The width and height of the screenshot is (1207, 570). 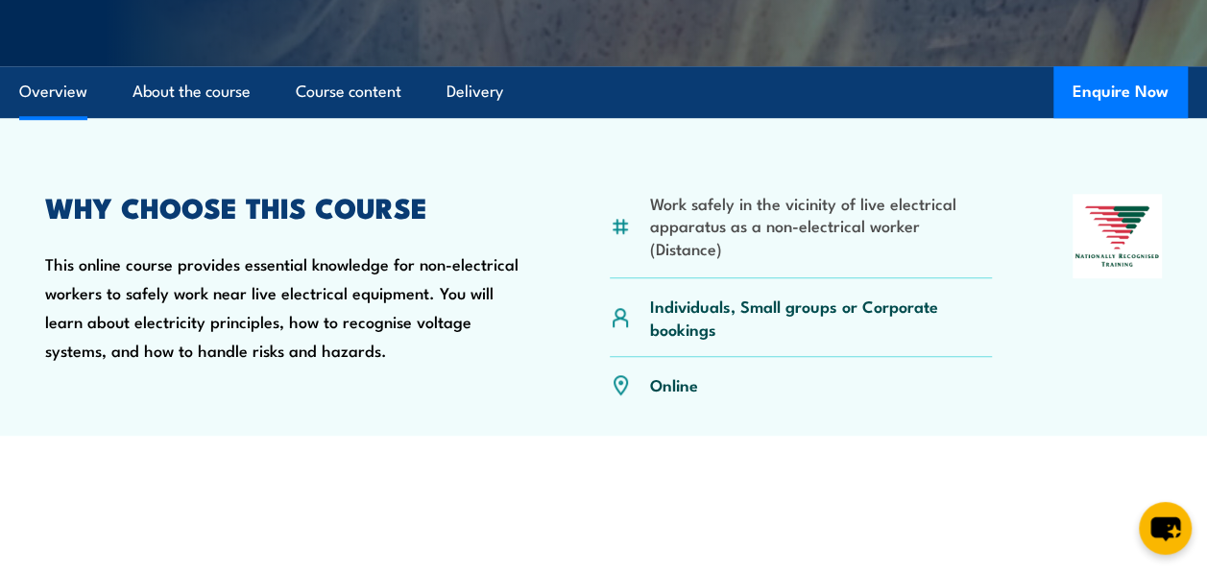 What do you see at coordinates (53, 91) in the screenshot?
I see `a: Overview` at bounding box center [53, 91].